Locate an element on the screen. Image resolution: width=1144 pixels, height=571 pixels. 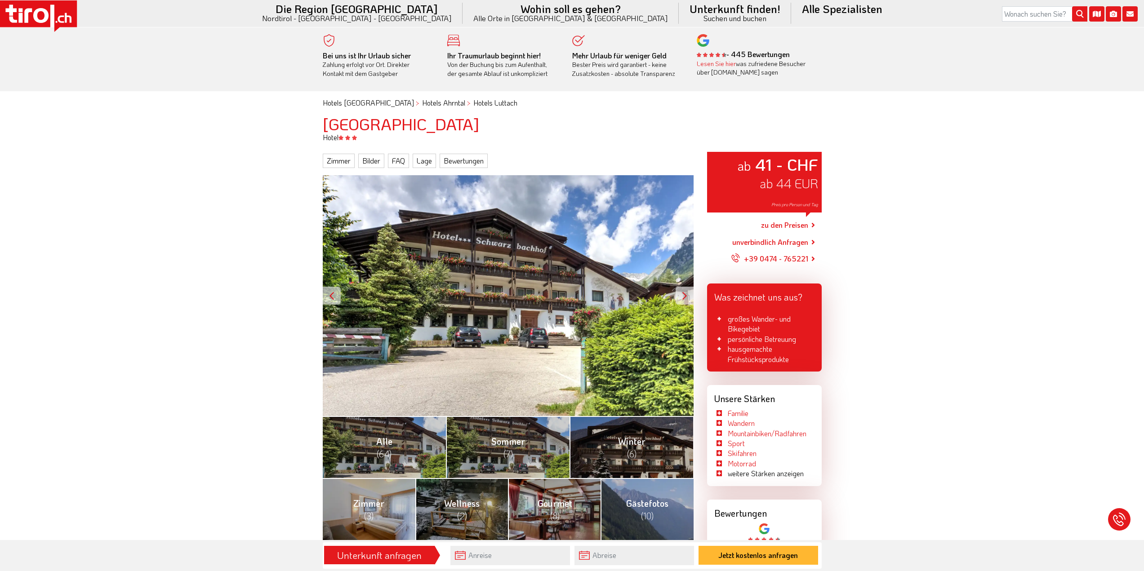
i: Kontakt is located at coordinates (1130, 14).